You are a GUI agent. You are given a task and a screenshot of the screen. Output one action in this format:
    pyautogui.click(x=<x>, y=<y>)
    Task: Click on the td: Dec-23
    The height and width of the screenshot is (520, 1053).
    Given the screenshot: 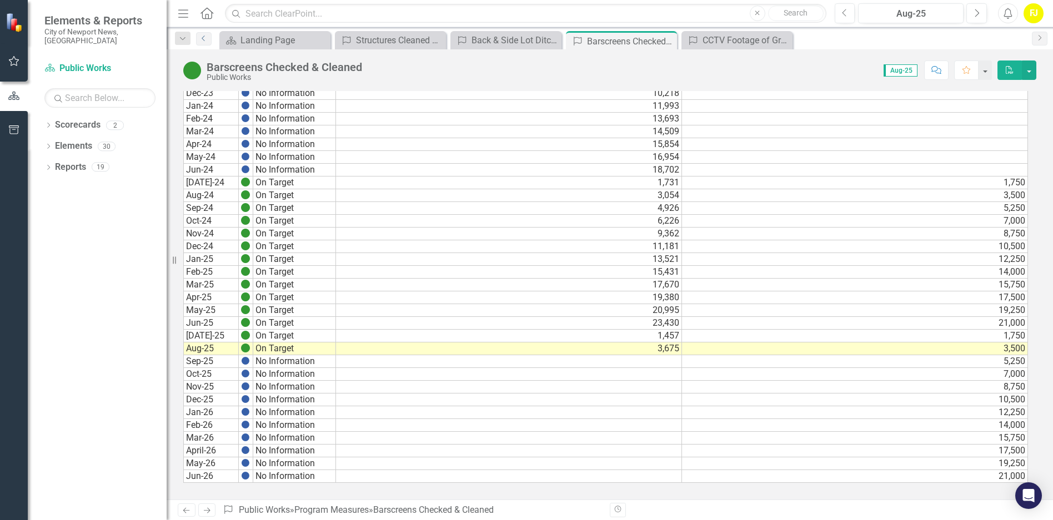 What is the action you would take?
    pyautogui.click(x=211, y=93)
    